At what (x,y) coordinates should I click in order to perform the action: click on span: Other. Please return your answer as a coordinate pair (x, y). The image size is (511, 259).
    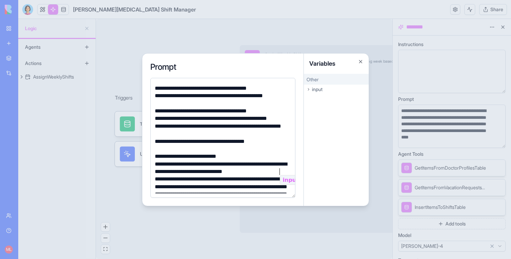
    Looking at the image, I should click on (313, 79).